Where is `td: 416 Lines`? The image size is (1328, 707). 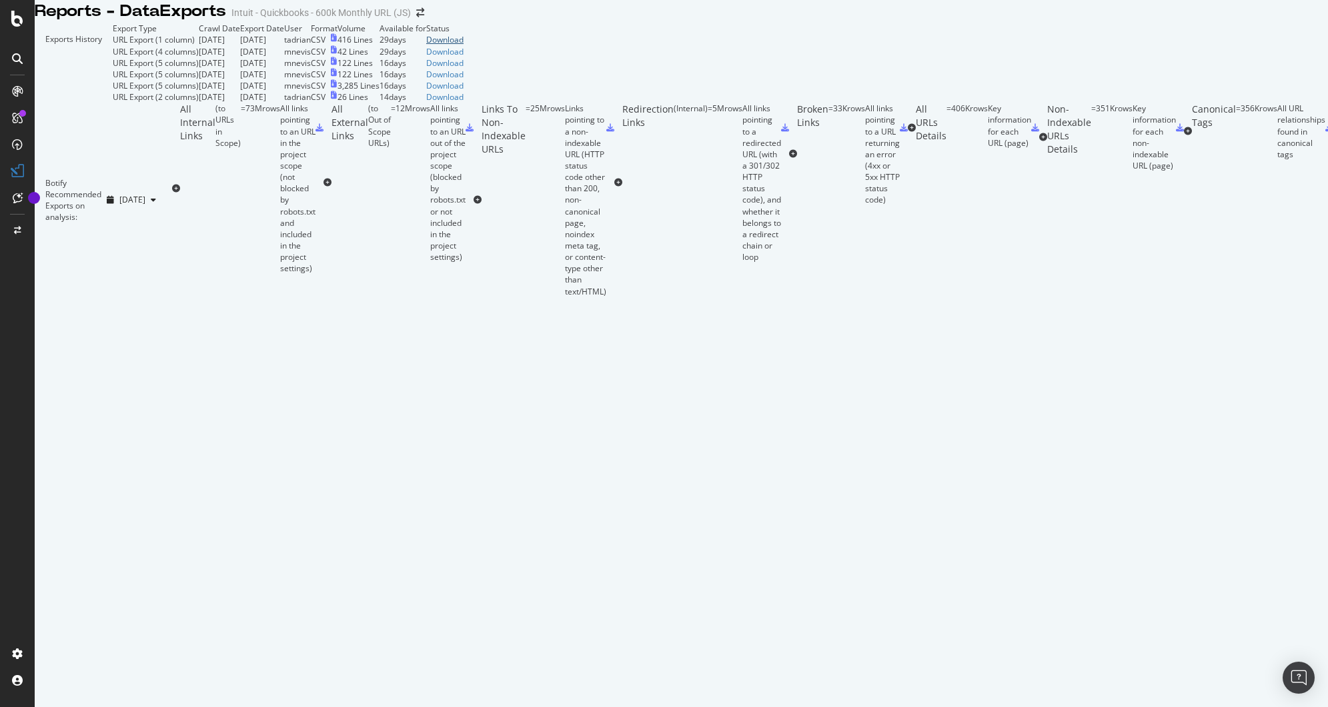 td: 416 Lines is located at coordinates (358, 39).